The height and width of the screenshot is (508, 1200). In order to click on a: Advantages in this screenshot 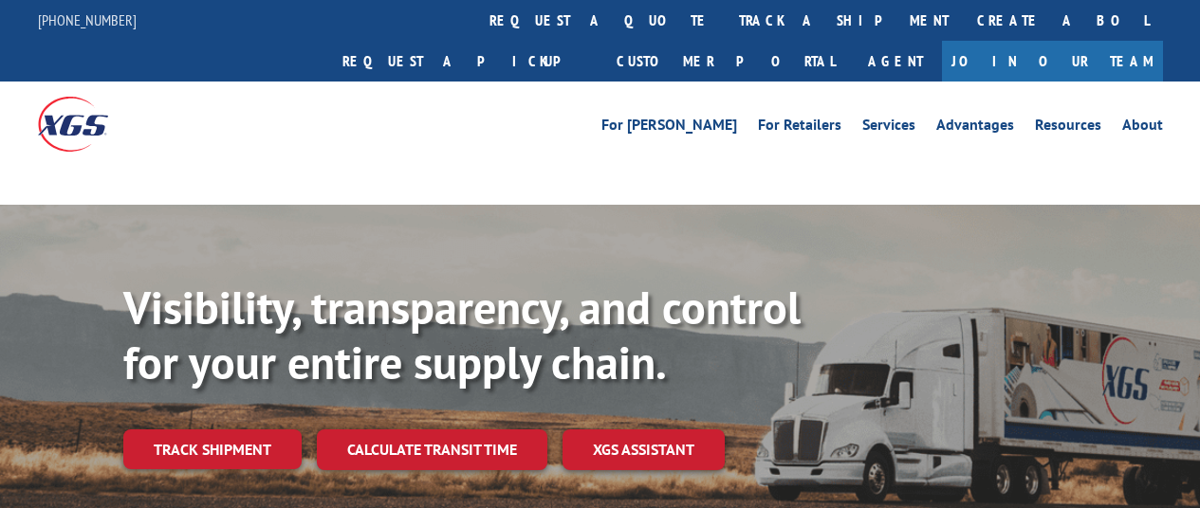, I will do `click(975, 128)`.